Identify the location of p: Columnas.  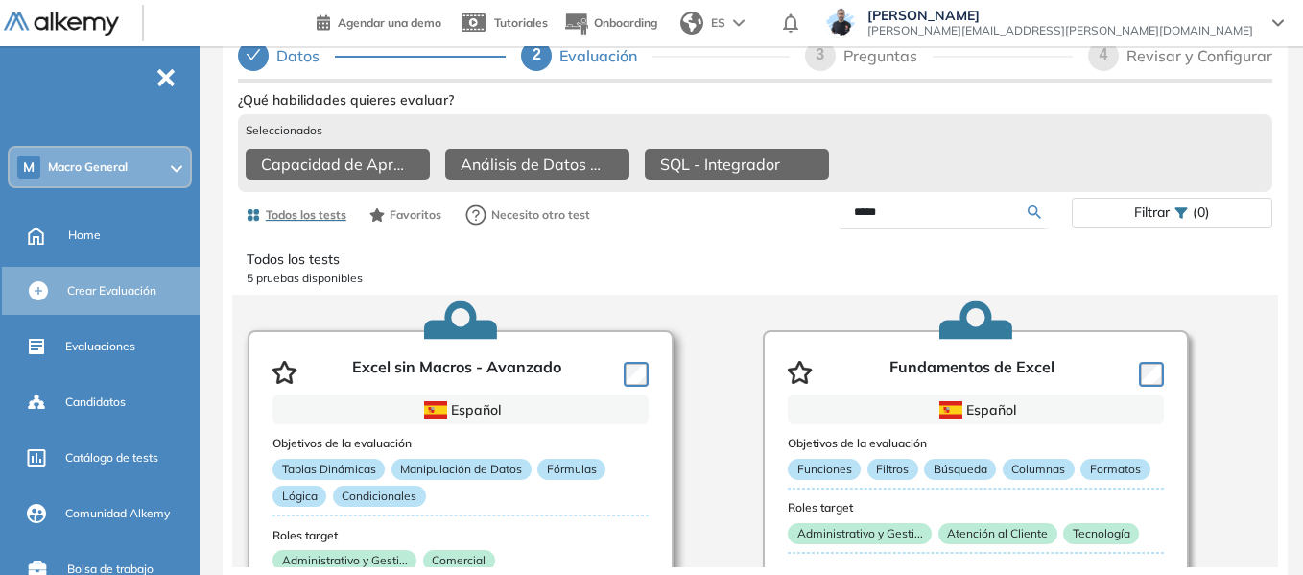
(1038, 469).